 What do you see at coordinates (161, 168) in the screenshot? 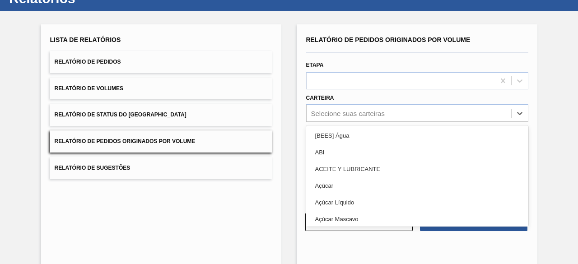
I see `button: Relatório de Sugestões` at bounding box center [161, 168].